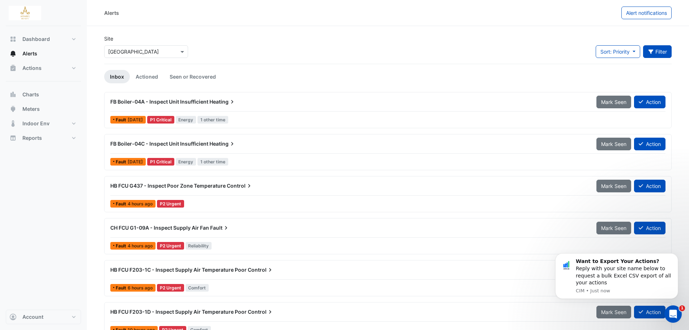  Describe the element at coordinates (682, 308) in the screenshot. I see `span: 1` at that location.